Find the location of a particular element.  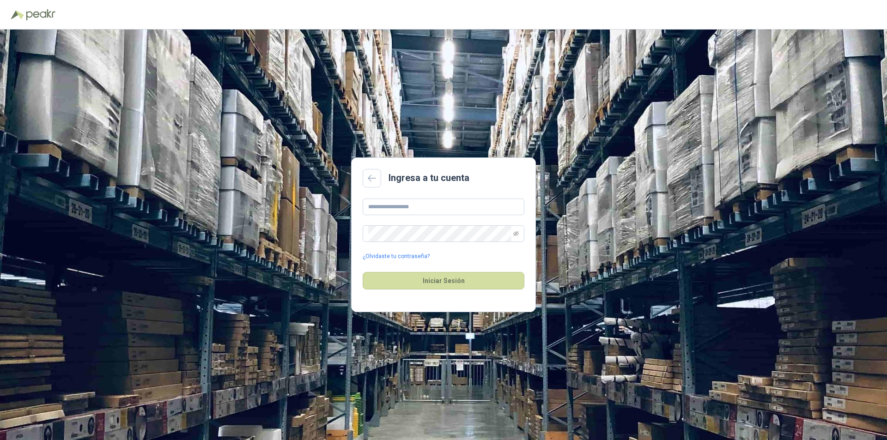

h2: Ingresa a tu cuenta is located at coordinates (429, 178).